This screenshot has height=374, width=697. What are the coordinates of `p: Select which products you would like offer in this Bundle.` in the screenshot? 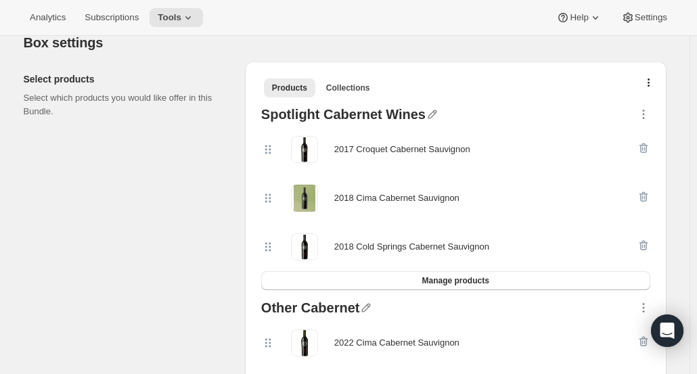 It's located at (123, 105).